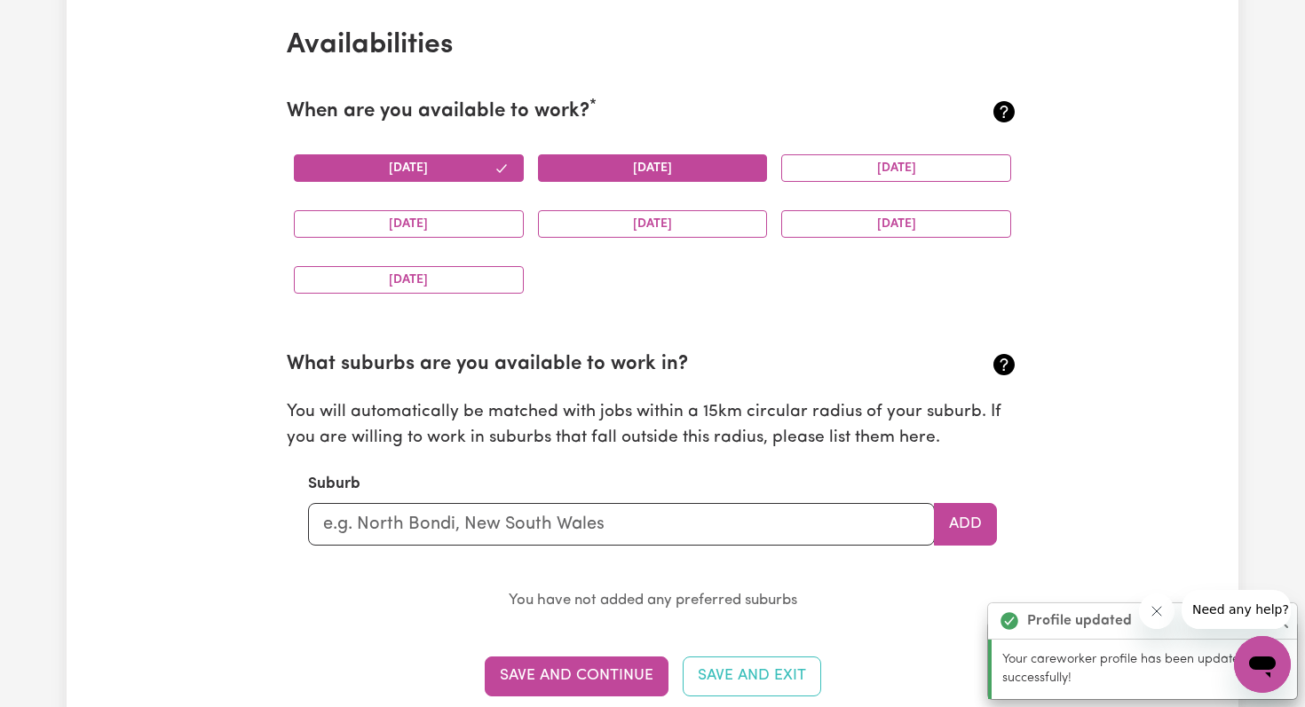  Describe the element at coordinates (334, 485) in the screenshot. I see `label: Suburb` at that location.